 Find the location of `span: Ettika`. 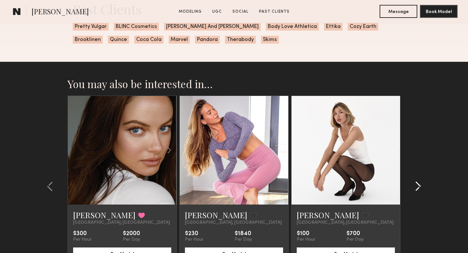

span: Ettika is located at coordinates (333, 27).